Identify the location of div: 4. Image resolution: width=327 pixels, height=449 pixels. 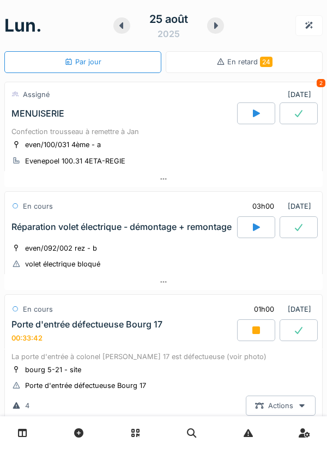
(27, 405).